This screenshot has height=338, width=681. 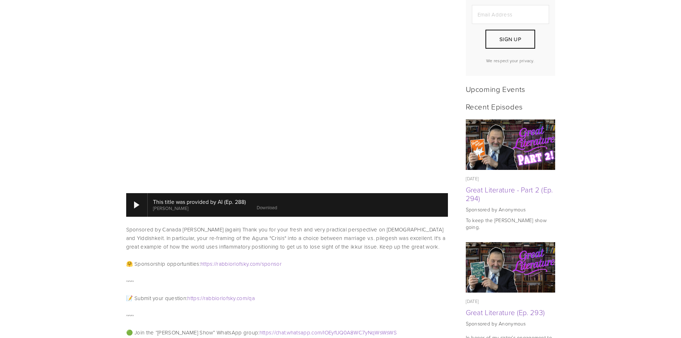 What do you see at coordinates (287, 264) in the screenshot?
I see `p: 🤗 Sponsorship opportunities:` at bounding box center [287, 264].